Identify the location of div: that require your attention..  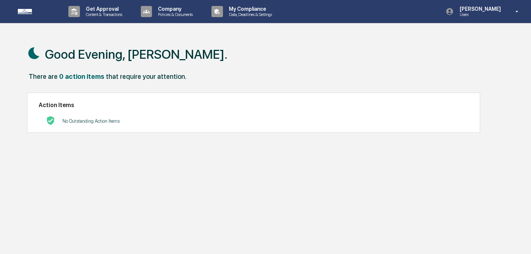
(146, 76).